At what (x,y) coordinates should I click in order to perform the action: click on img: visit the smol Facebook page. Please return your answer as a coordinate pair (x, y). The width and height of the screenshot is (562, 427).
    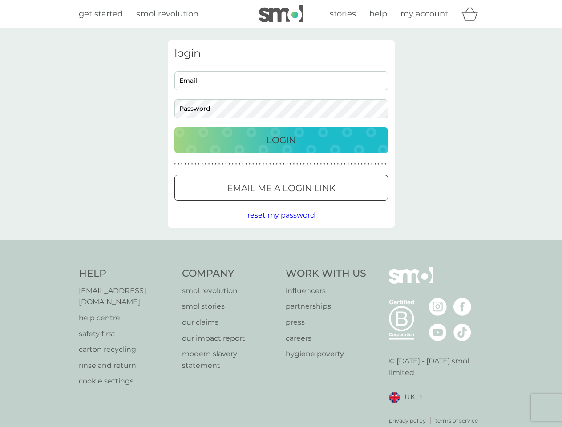
    Looking at the image, I should click on (462, 307).